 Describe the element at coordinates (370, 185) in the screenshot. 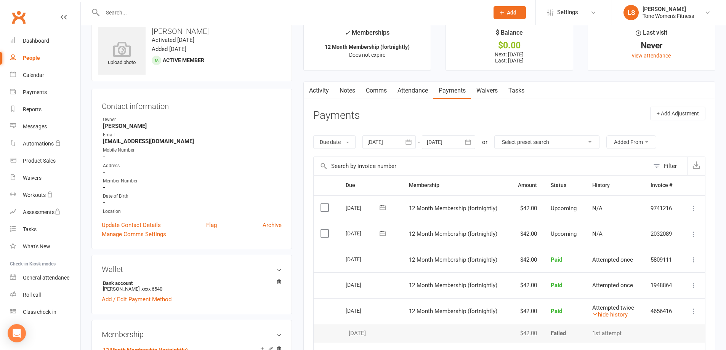

I see `th: Due` at that location.